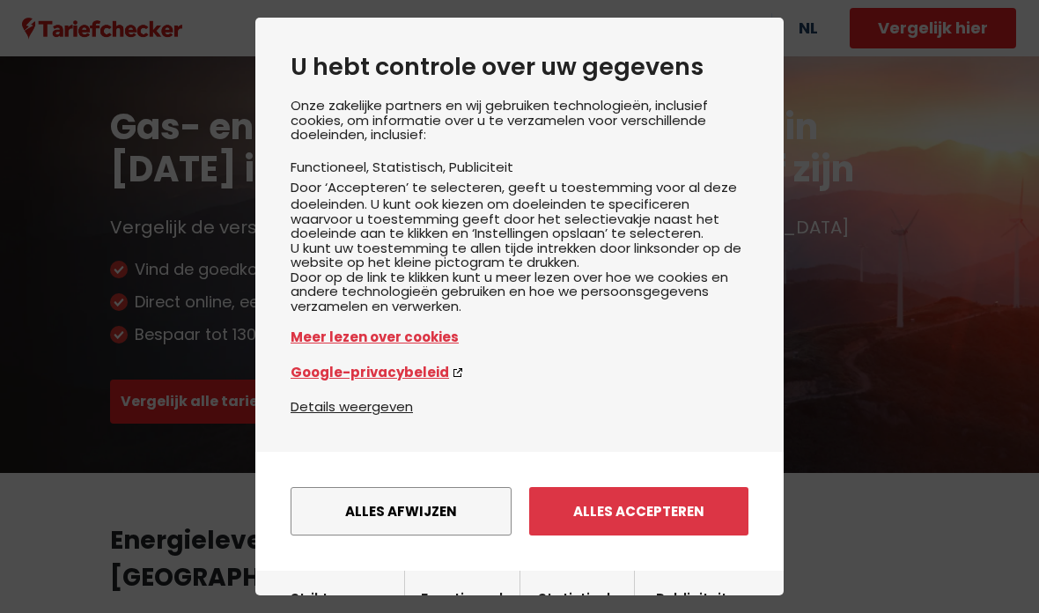 The height and width of the screenshot is (613, 1039). I want to click on button: Details weergeven, so click(351, 406).